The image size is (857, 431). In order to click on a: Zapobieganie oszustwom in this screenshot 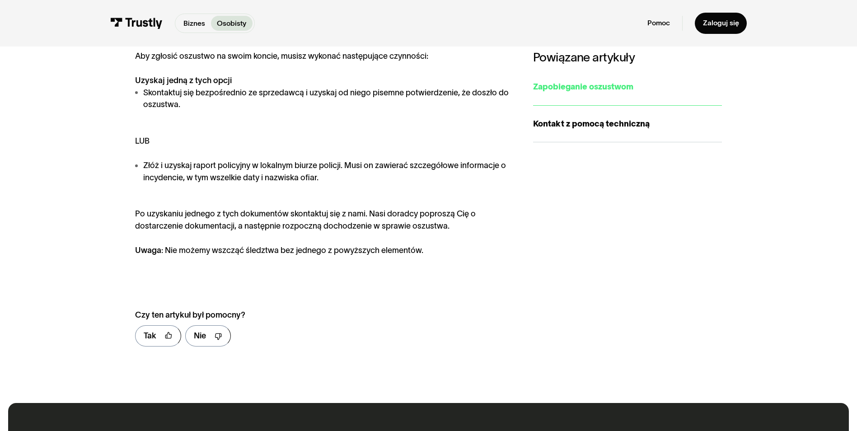, I will do `click(627, 87)`.